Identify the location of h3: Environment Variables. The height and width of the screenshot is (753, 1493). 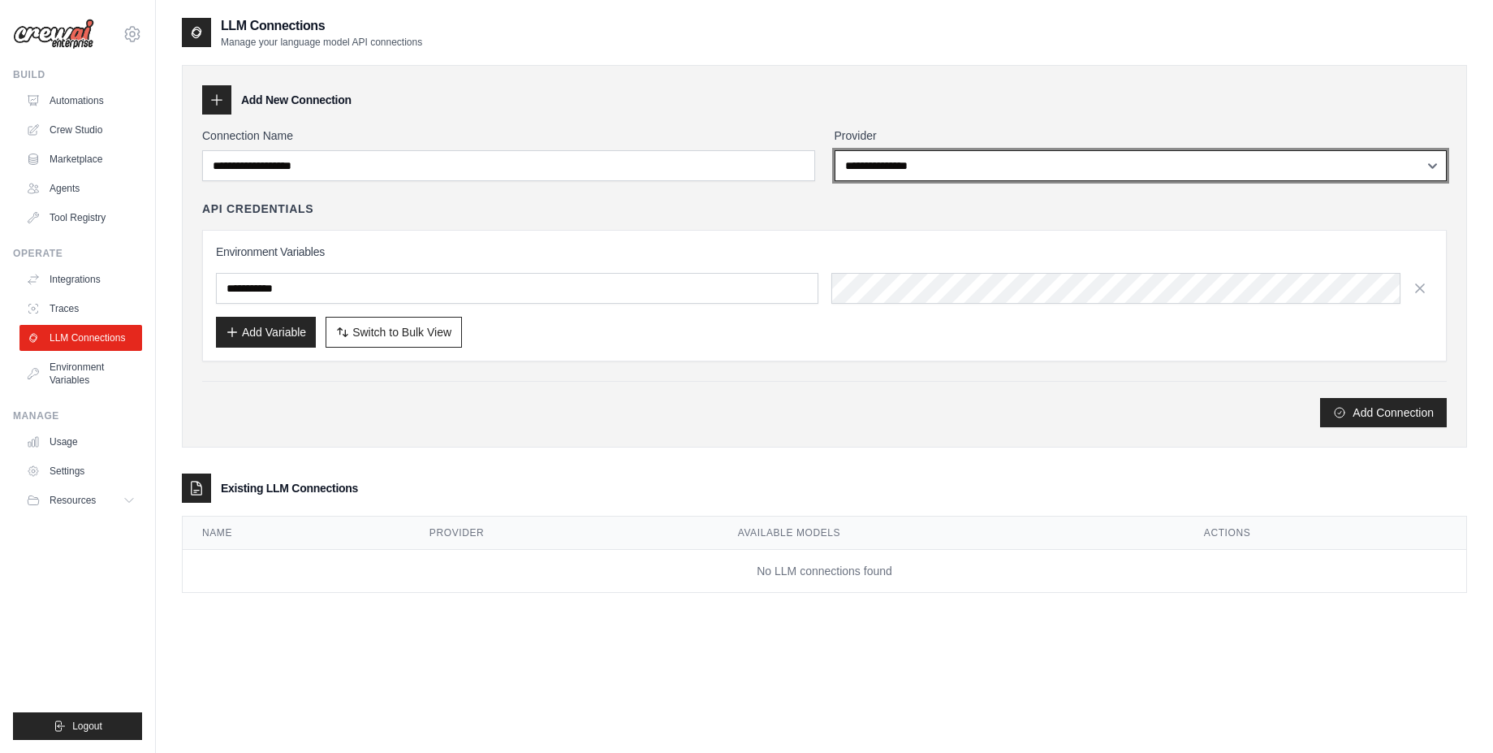
(824, 252).